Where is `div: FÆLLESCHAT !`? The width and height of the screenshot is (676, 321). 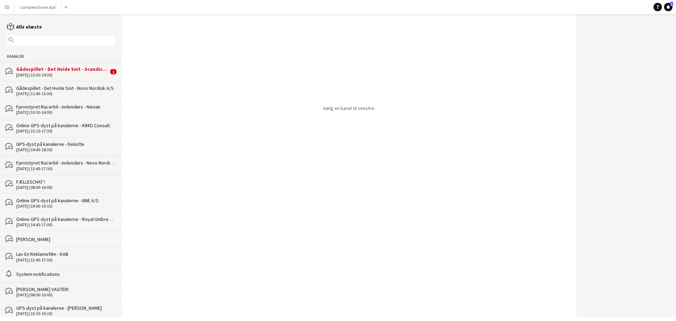 div: FÆLLESCHAT ! is located at coordinates (65, 182).